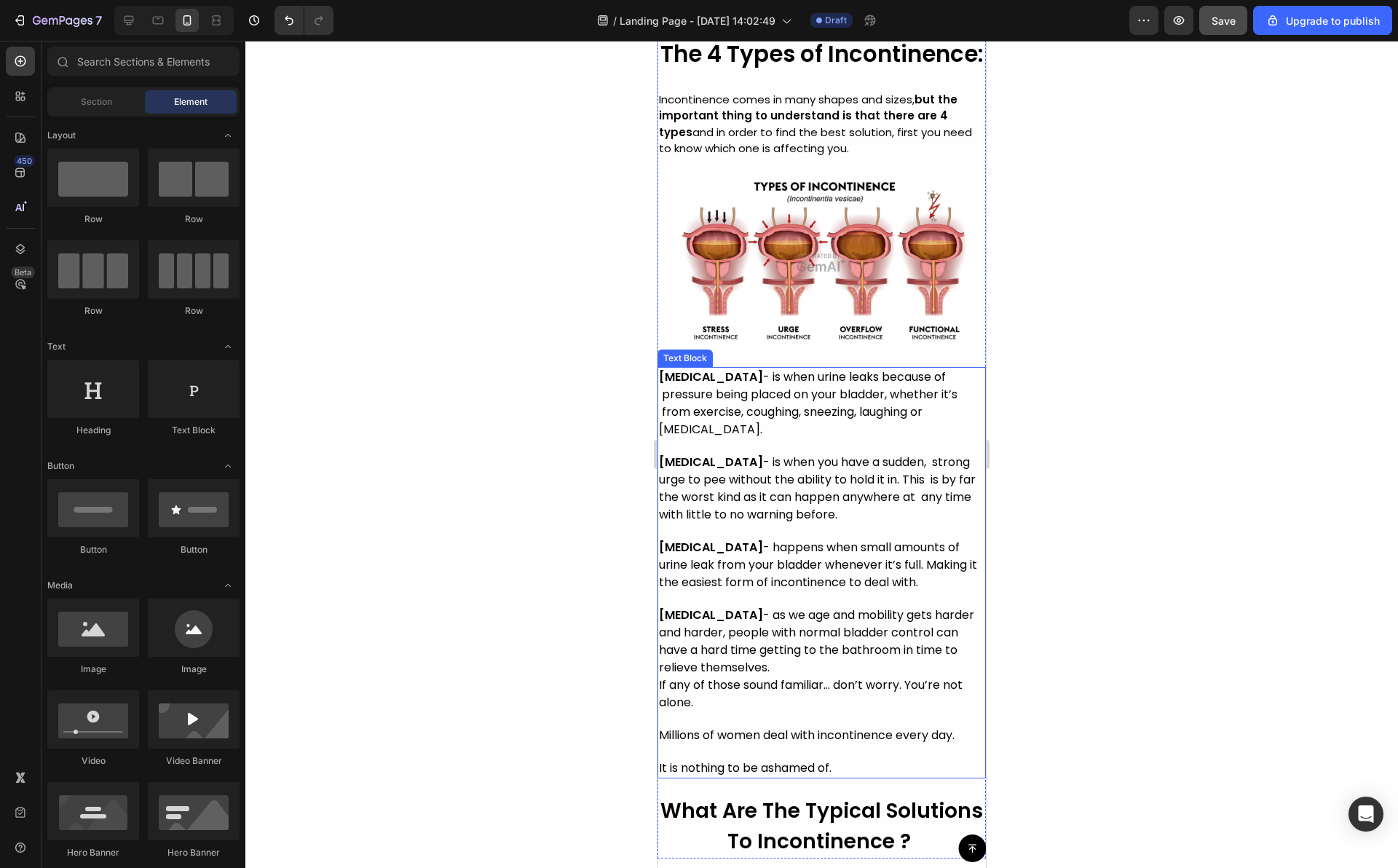 The image size is (1398, 868). What do you see at coordinates (93, 761) in the screenshot?
I see `div: Video` at bounding box center [93, 761].